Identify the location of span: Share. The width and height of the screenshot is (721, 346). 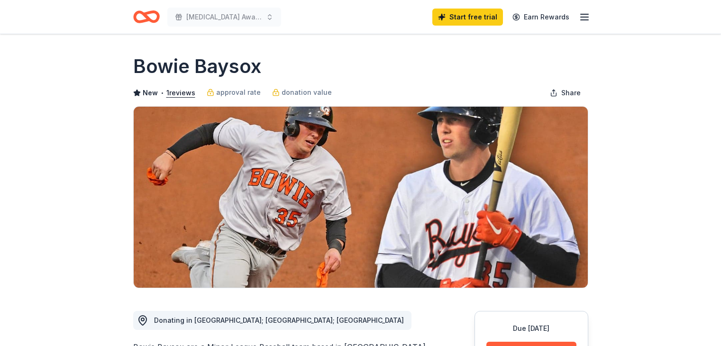
(571, 93).